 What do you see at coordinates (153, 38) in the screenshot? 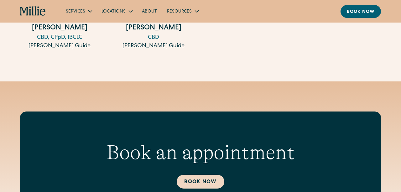
I see `div: CBD` at bounding box center [153, 38].